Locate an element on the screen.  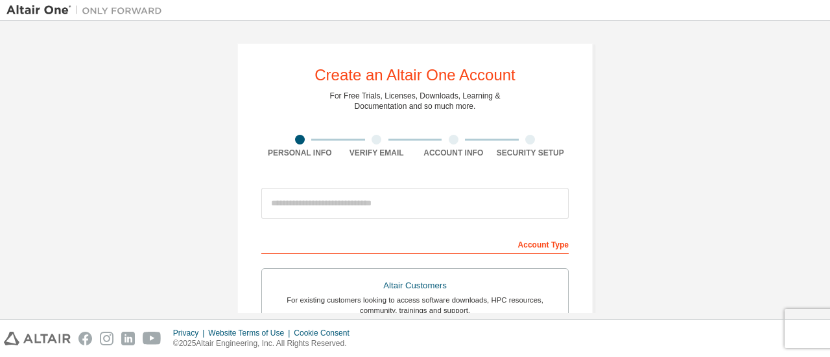
p: © 2025 Altair Engineering, Inc. All Rights Reserved. is located at coordinates (265, 344).